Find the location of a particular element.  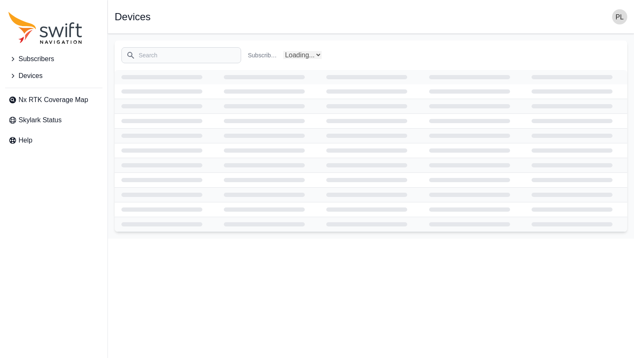

a: Nx RTK Coverage Map is located at coordinates (54, 100).